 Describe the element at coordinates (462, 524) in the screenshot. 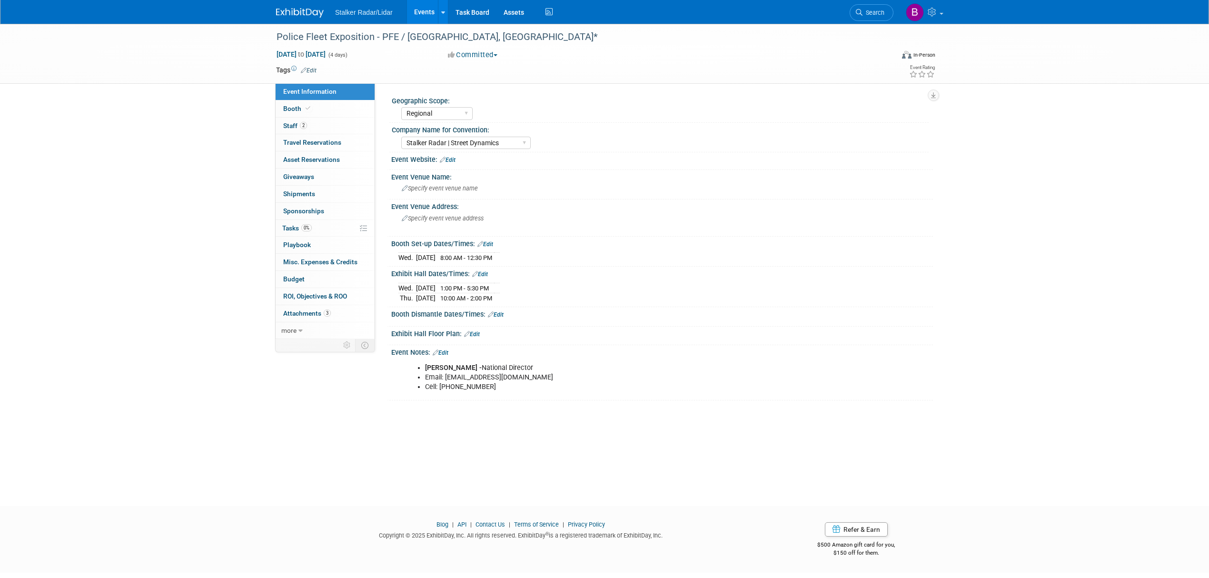

I see `a: API` at that location.